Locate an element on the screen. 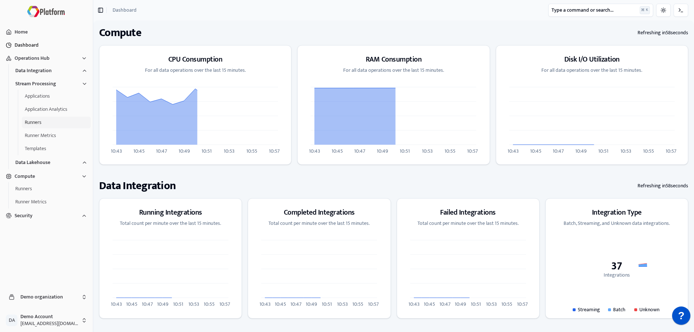 The width and height of the screenshot is (694, 332). h1: Compute is located at coordinates (120, 33).